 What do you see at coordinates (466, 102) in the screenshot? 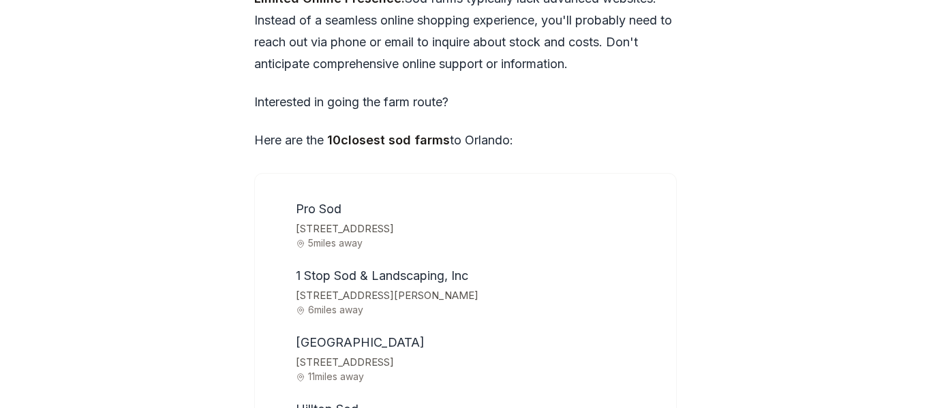
I see `p: Interested in going the farm route?` at bounding box center [466, 102].